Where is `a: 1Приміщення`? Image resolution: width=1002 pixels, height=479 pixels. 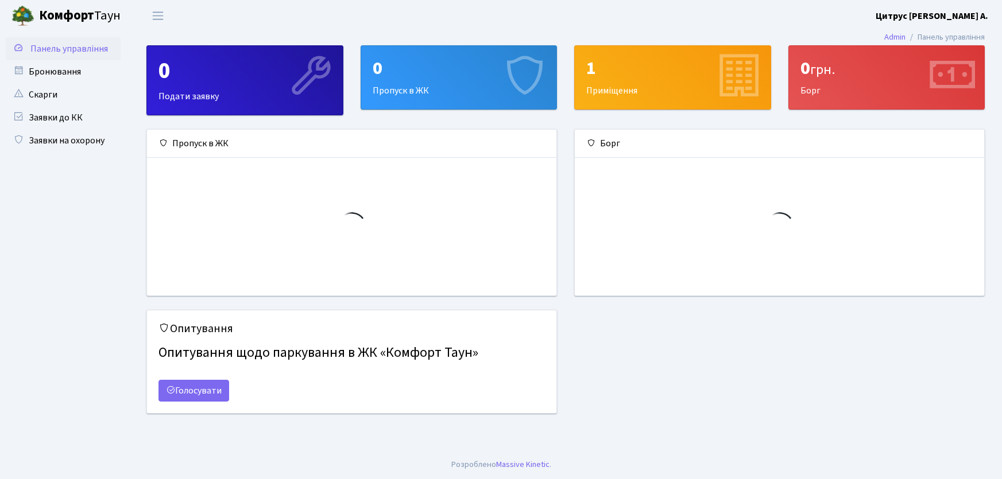 a: 1Приміщення is located at coordinates (672, 78).